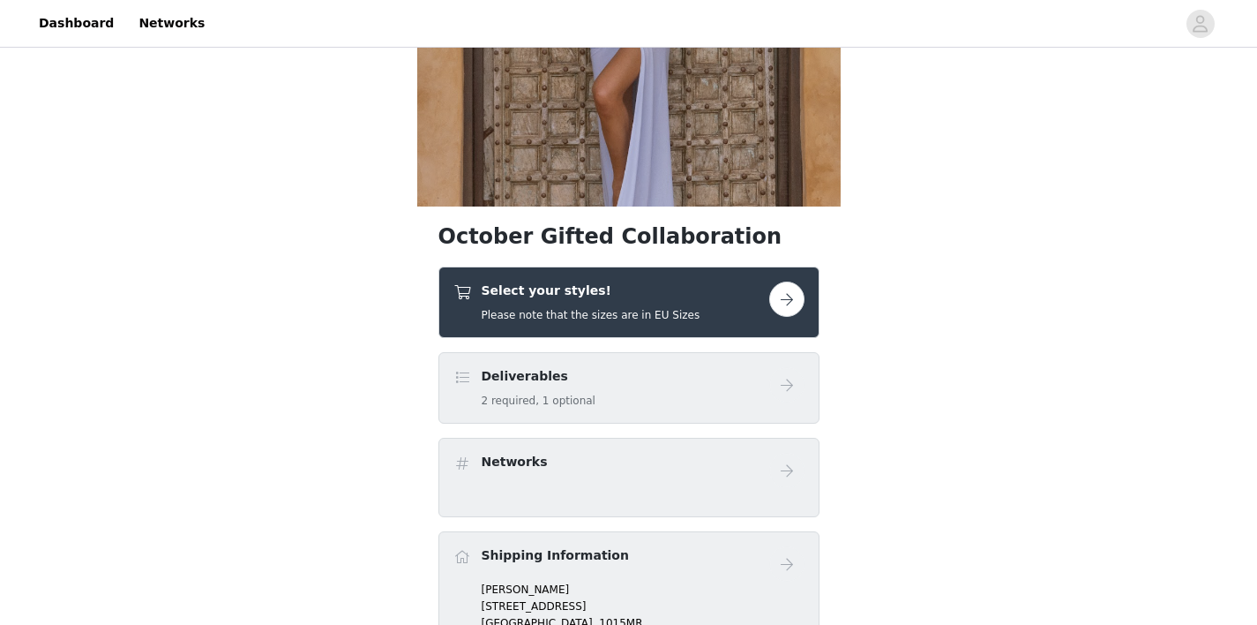  I want to click on h4: Select your styles!, so click(591, 290).